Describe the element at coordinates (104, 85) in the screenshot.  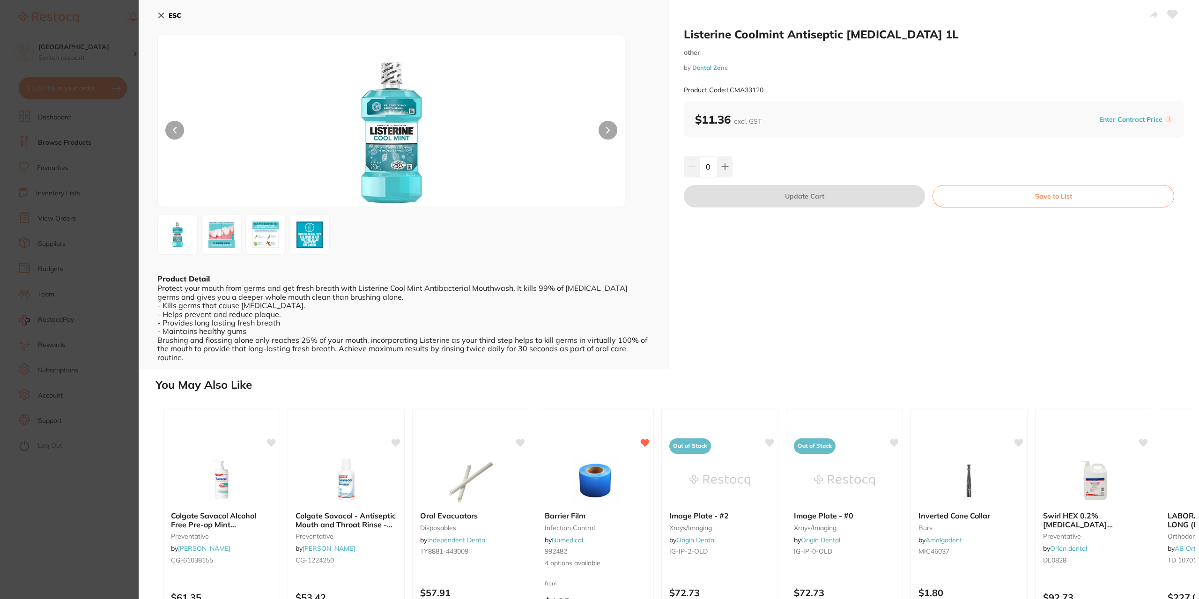
I see `div: Message content` at that location.